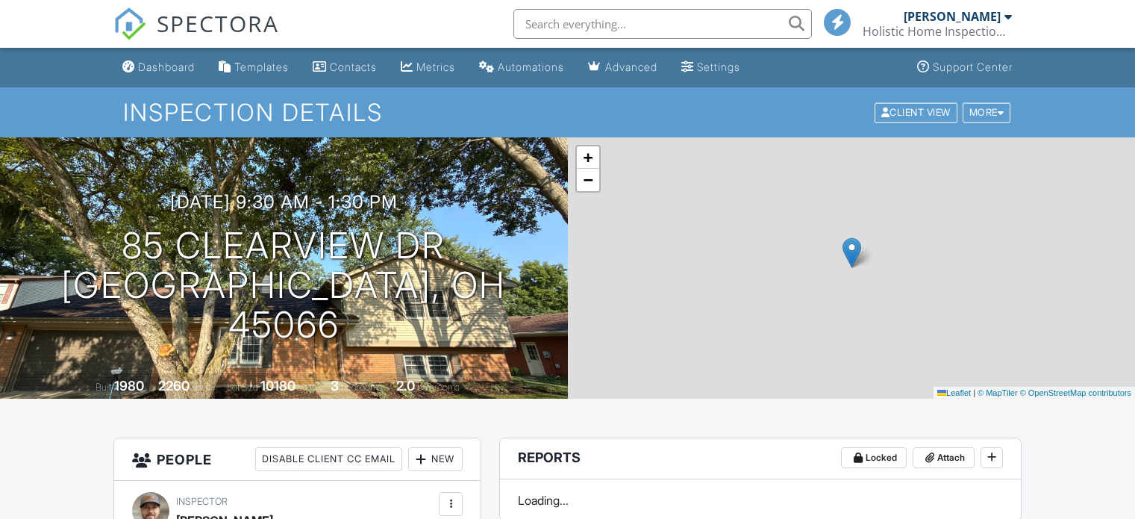  Describe the element at coordinates (278, 385) in the screenshot. I see `div: 10180` at that location.